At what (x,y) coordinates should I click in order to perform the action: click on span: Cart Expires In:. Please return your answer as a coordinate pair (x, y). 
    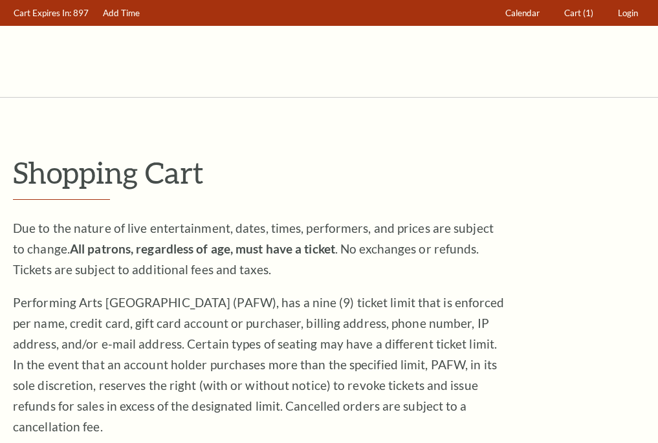
    Looking at the image, I should click on (42, 13).